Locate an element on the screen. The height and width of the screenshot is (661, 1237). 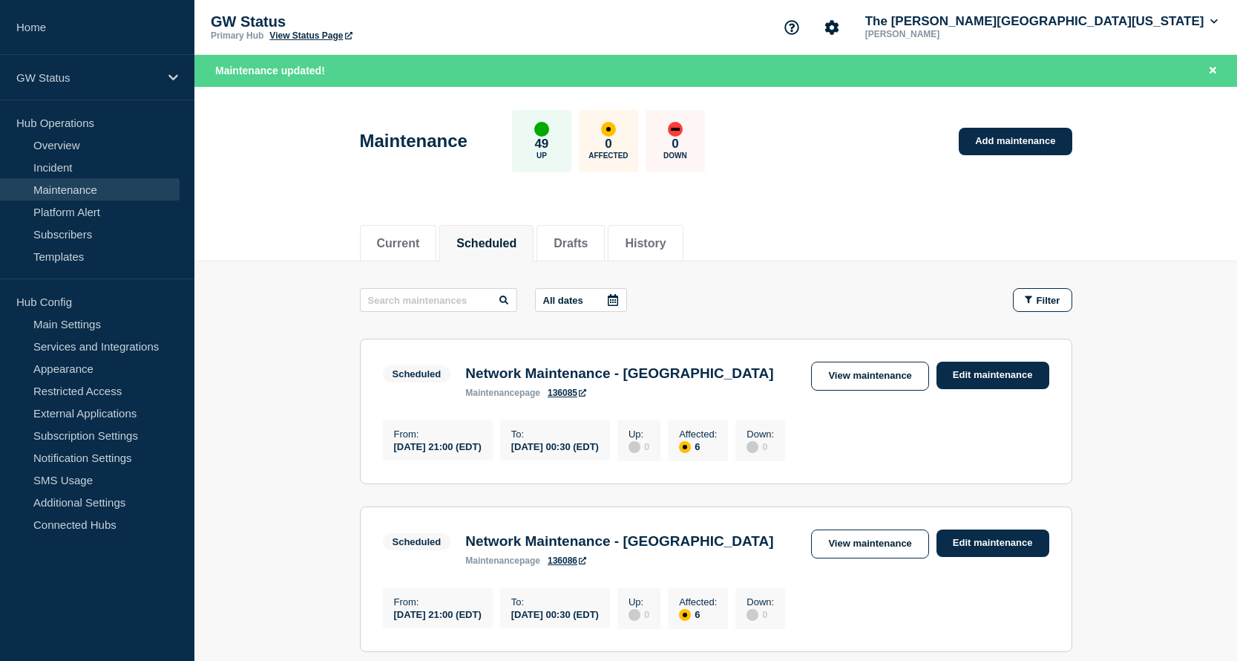
a: View Status Page is located at coordinates (310, 36).